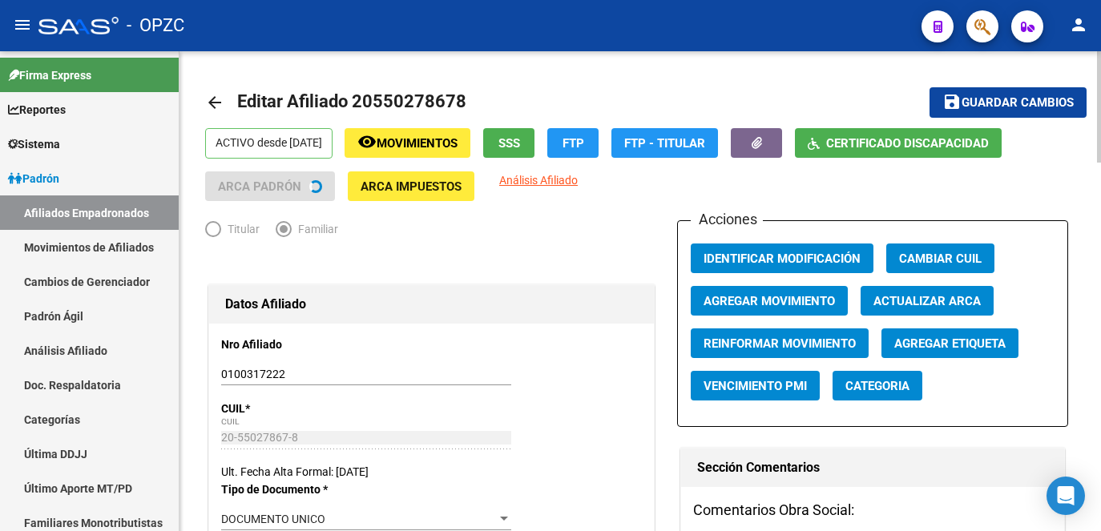  Describe the element at coordinates (907, 143) in the screenshot. I see `span: Certificado Discapacidad` at that location.